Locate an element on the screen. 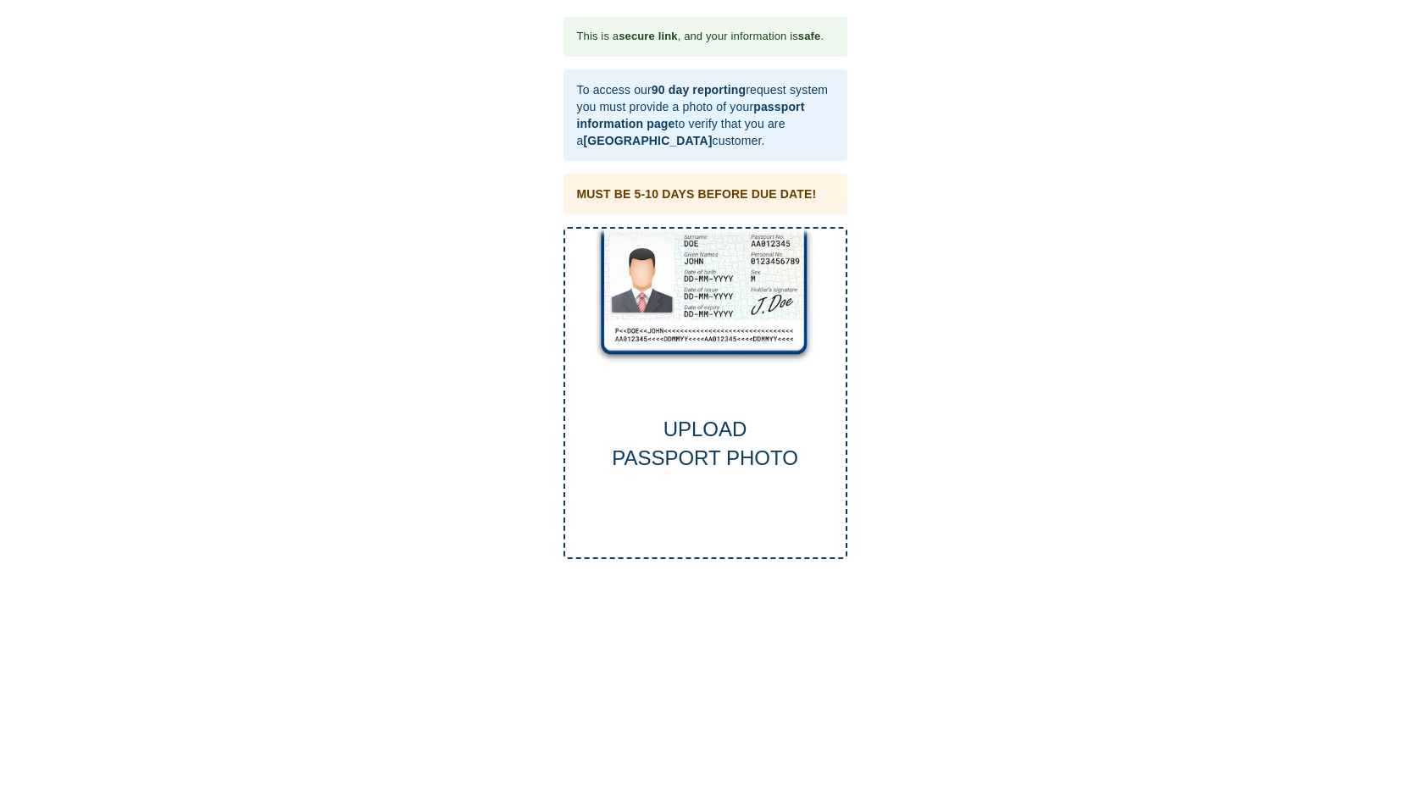 The width and height of the screenshot is (1410, 797). div: This is a , and your information is . is located at coordinates (701, 36).